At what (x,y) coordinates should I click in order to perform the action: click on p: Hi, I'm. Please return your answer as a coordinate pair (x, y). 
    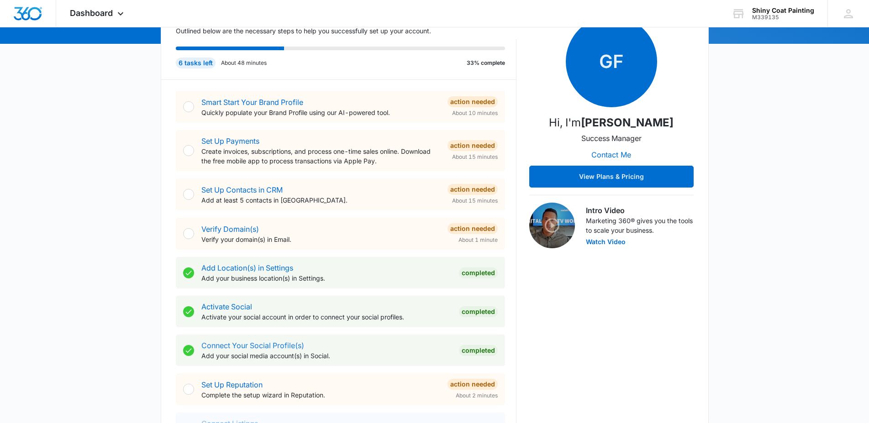
    Looking at the image, I should click on (611, 123).